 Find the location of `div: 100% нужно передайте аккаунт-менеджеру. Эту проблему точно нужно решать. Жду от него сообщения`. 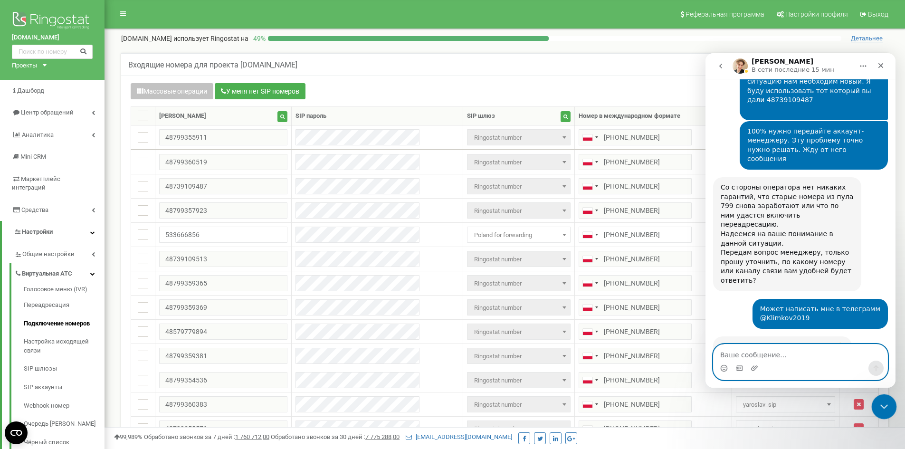

div: 100% нужно передайте аккаунт-менеджеру. Эту проблему точно нужно решать. Жду от него сообщения is located at coordinates (108, 92).